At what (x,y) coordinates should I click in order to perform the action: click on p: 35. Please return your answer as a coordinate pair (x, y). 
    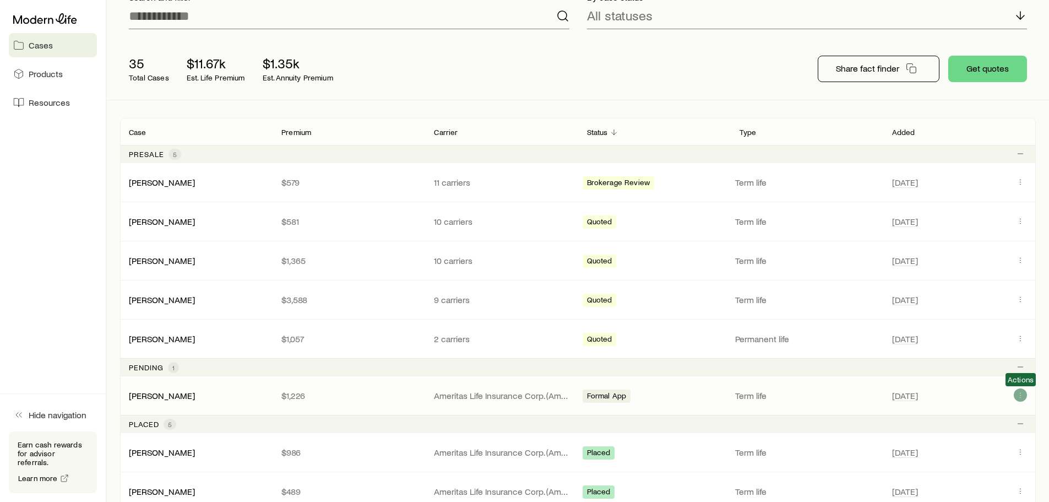
    Looking at the image, I should click on (149, 63).